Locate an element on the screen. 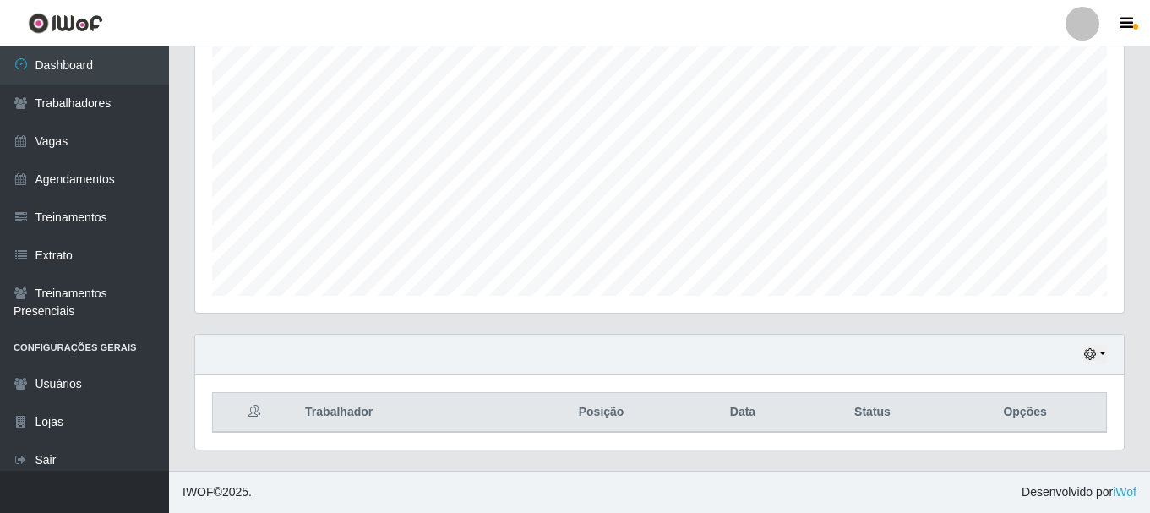  span: Desenvolvido por is located at coordinates (1079, 492).